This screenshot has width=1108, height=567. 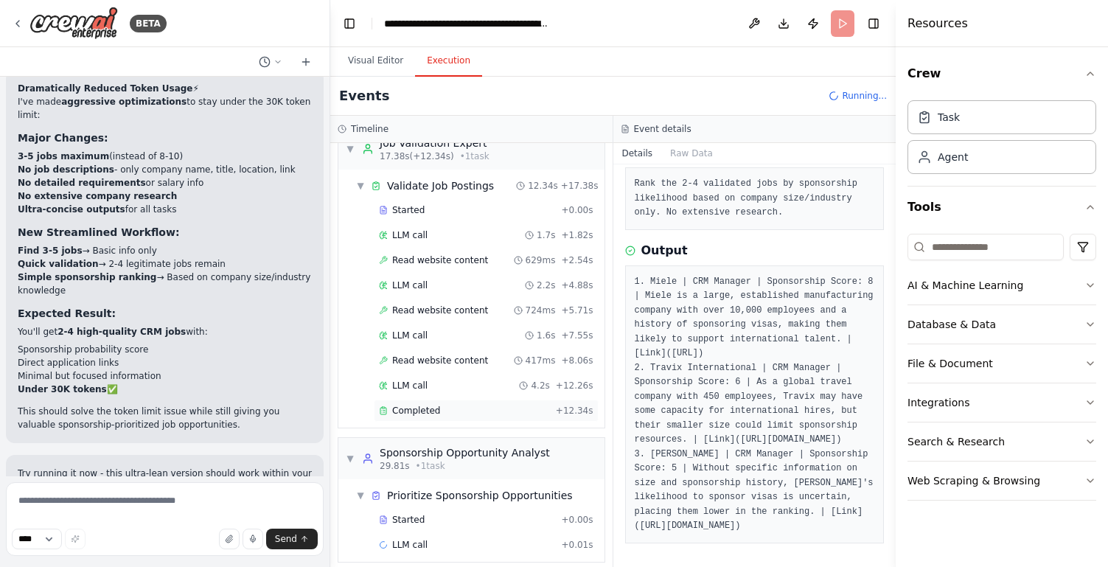 I want to click on li: - only company name, title, location, link, so click(x=164, y=170).